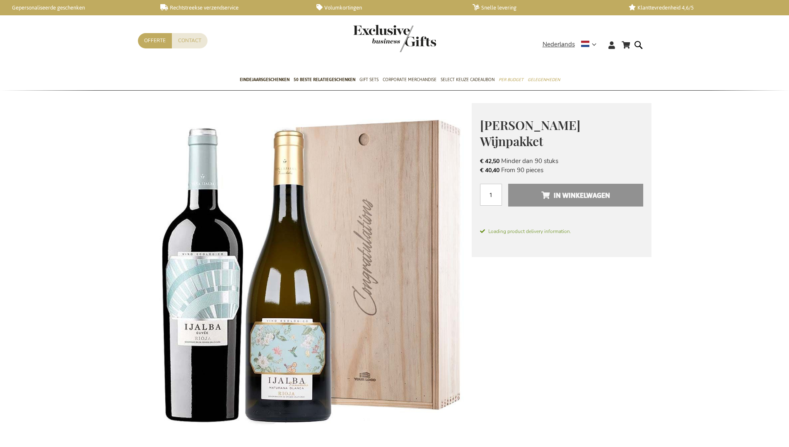 This screenshot has height=447, width=789. I want to click on a: Snelle levering, so click(544, 7).